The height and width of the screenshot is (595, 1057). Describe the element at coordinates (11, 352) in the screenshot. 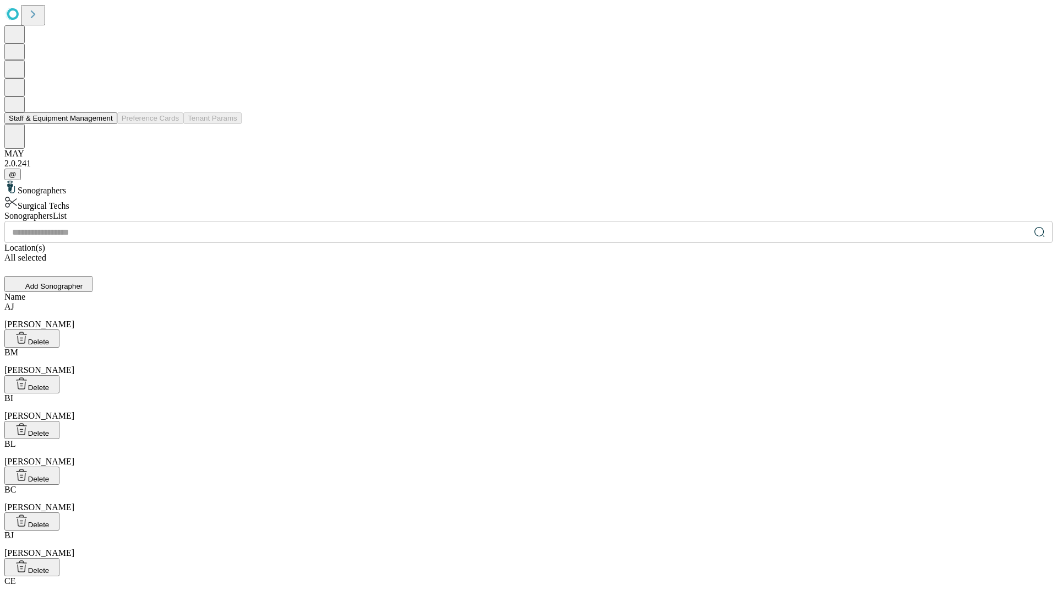

I see `span: BM` at that location.